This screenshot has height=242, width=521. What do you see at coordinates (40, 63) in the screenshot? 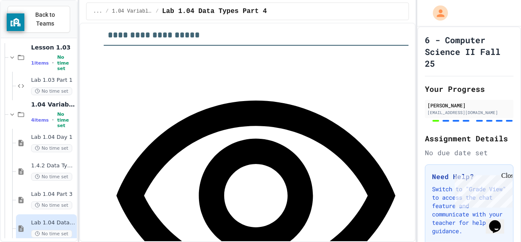
I see `span: 1 items` at bounding box center [40, 63].